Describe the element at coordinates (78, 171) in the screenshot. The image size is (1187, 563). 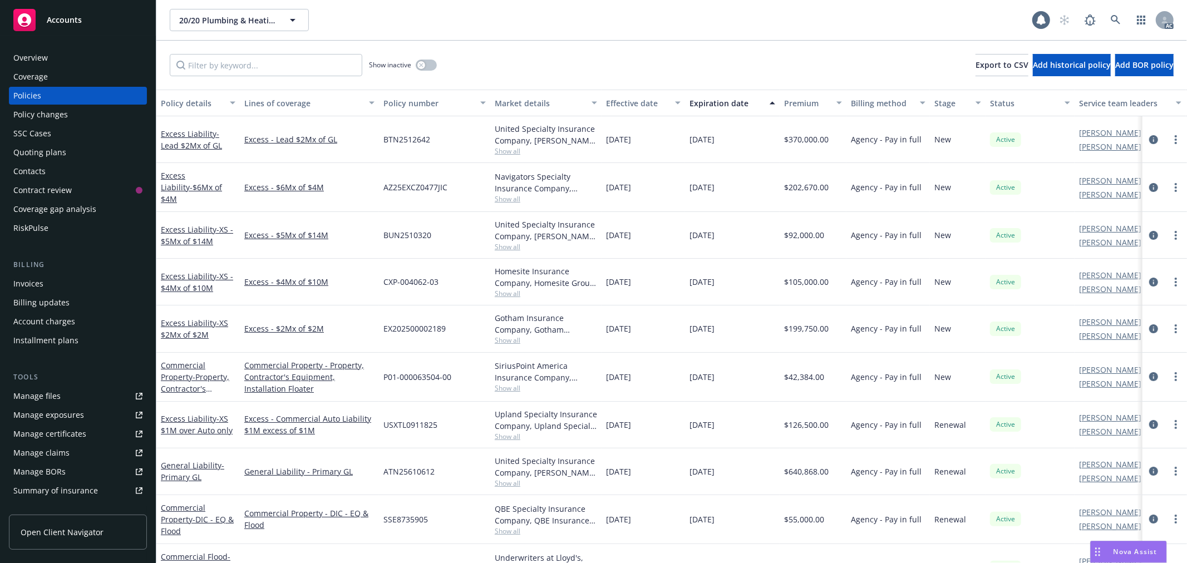
I see `a: Contacts` at that location.